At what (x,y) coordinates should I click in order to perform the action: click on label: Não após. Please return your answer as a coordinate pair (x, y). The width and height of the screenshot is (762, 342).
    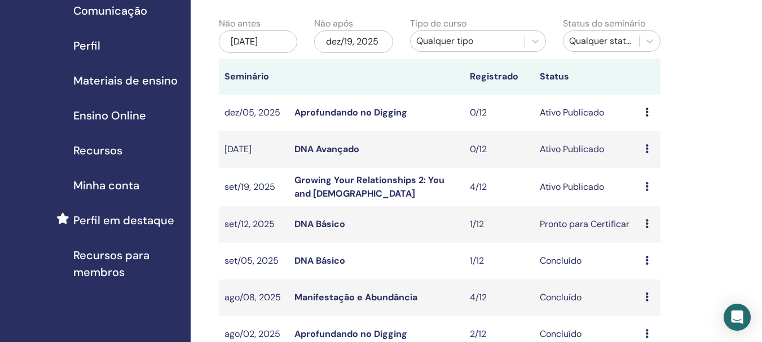
    Looking at the image, I should click on (333, 24).